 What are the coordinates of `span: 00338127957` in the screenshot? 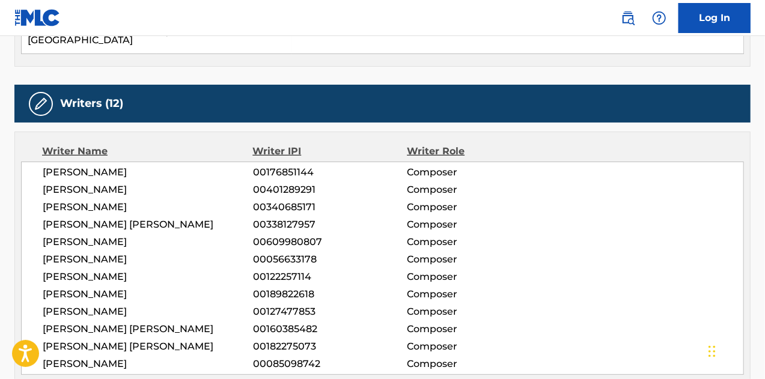 It's located at (330, 225).